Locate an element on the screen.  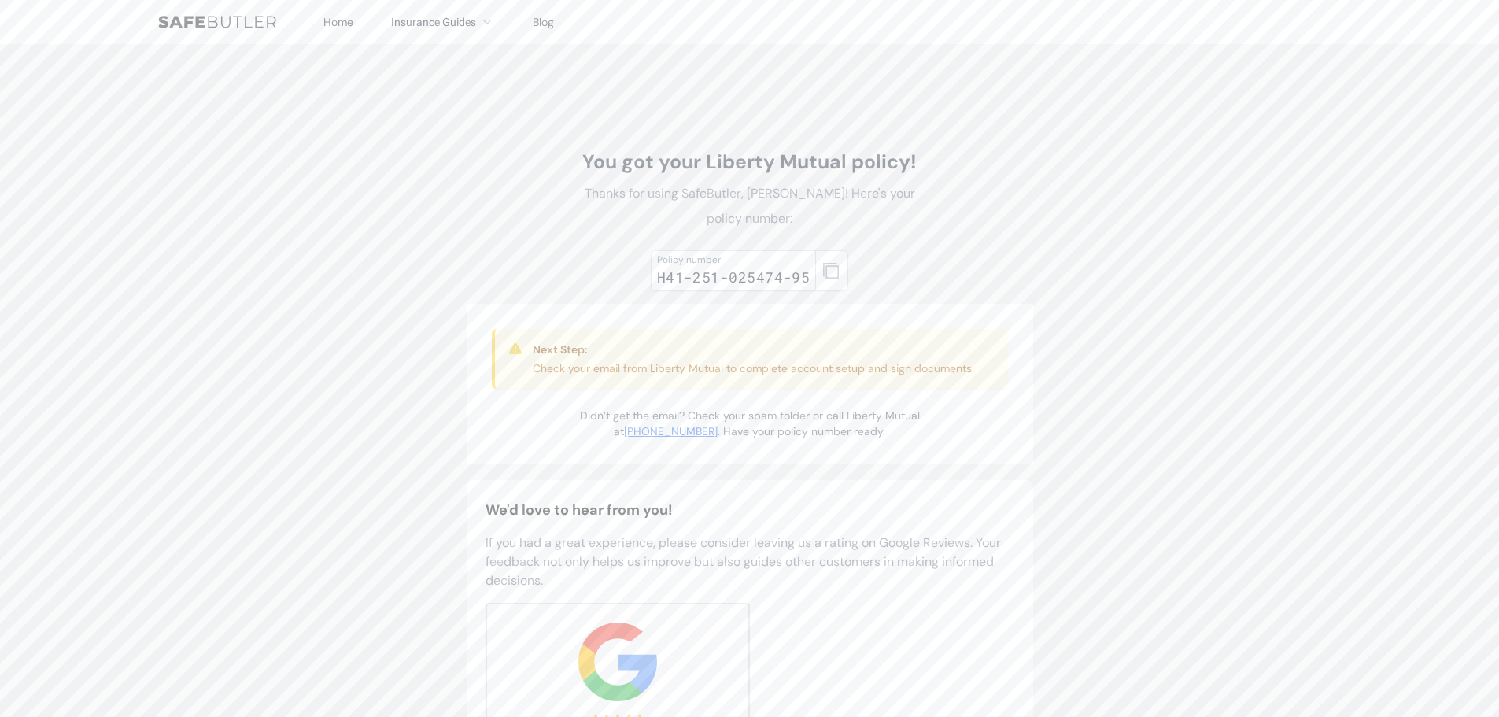
p: If you had a great experience, please consider leaving us a rating on Google Reviews. Your feedba... is located at coordinates (750, 562).